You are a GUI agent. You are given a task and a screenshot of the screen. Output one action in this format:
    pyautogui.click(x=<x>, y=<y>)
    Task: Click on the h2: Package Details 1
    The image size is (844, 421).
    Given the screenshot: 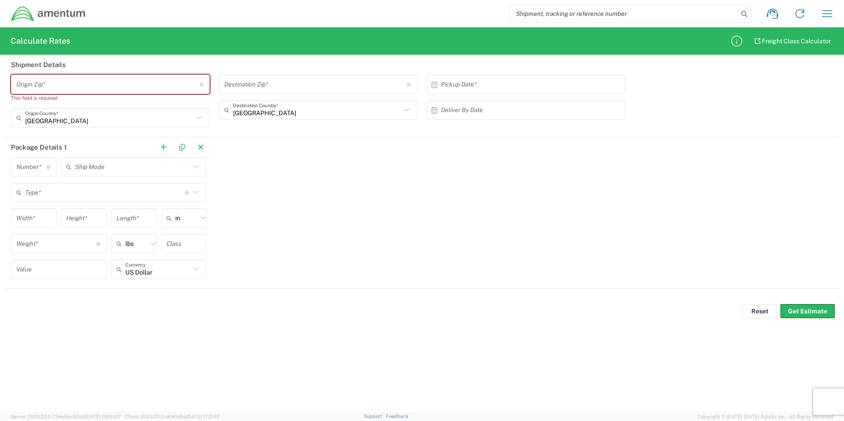 What is the action you would take?
    pyautogui.click(x=39, y=147)
    